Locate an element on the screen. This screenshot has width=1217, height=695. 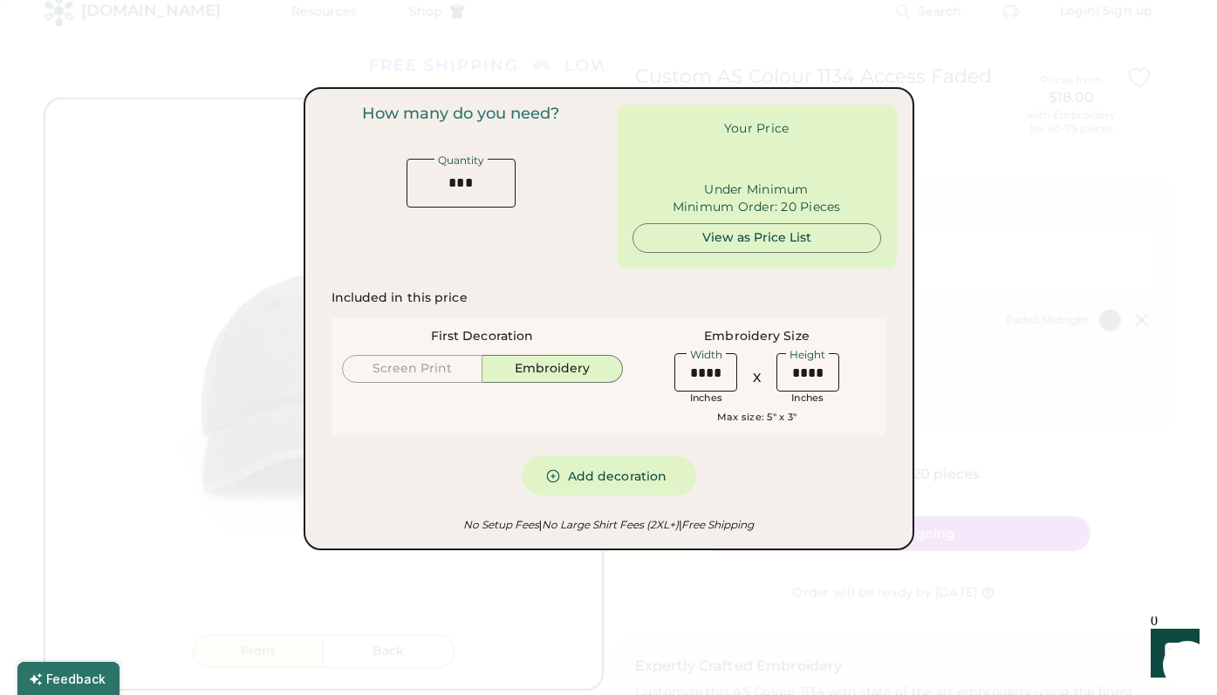
div: Your Price is located at coordinates (757, 129).